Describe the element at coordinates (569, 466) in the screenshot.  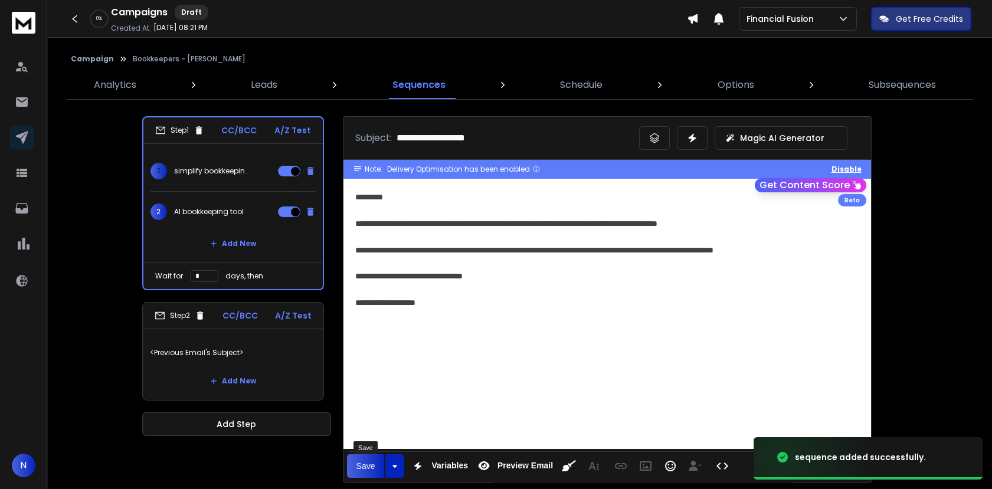
I see `button: Clean HTML` at that location.